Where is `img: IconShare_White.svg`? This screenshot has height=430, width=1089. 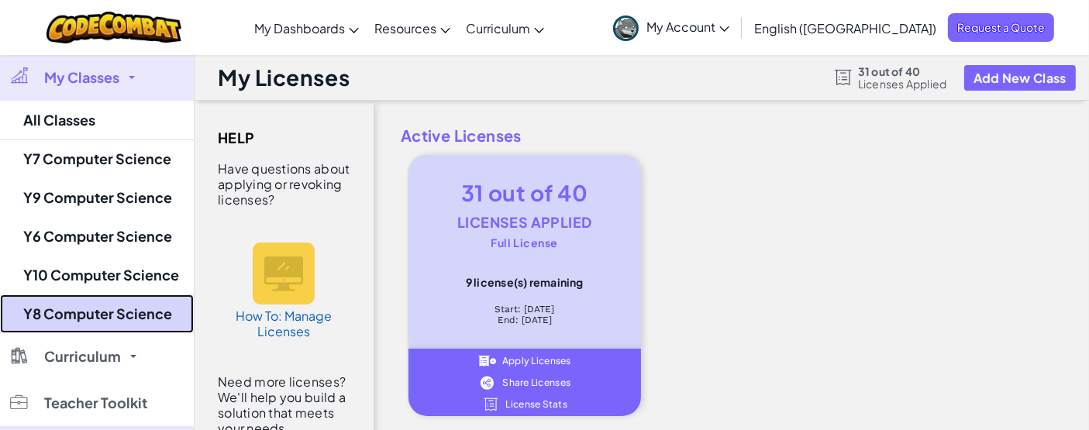
img: IconShare_White.svg is located at coordinates (487, 383).